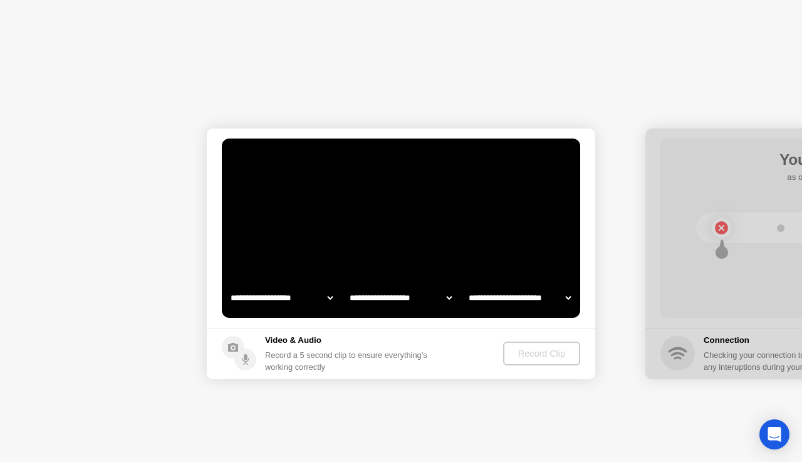 The width and height of the screenshot is (802, 462). What do you see at coordinates (348, 340) in the screenshot?
I see `h5: Video & Audio` at bounding box center [348, 340].